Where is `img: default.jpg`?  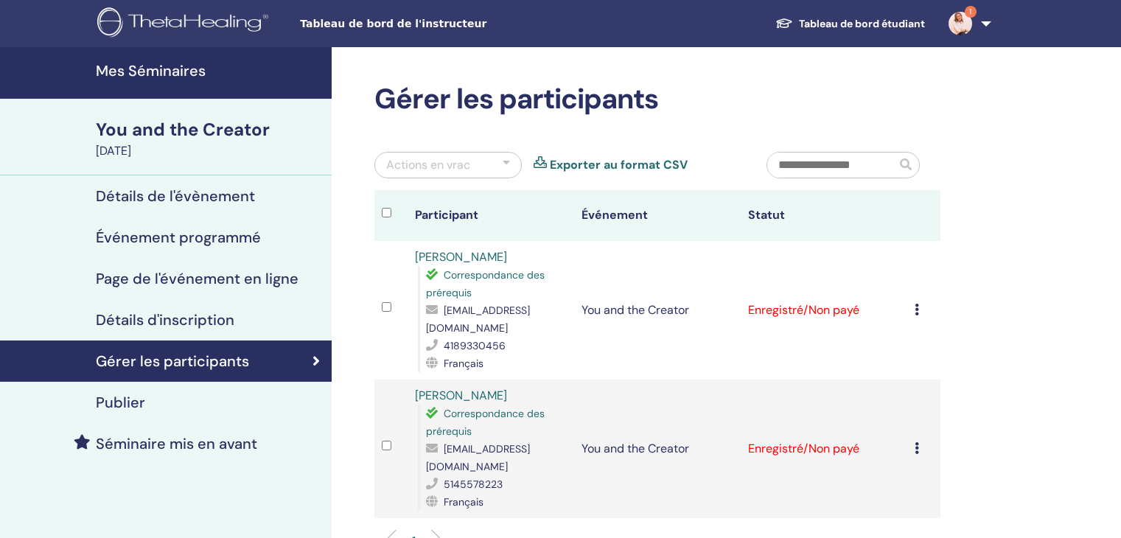 img: default.jpg is located at coordinates (960, 24).